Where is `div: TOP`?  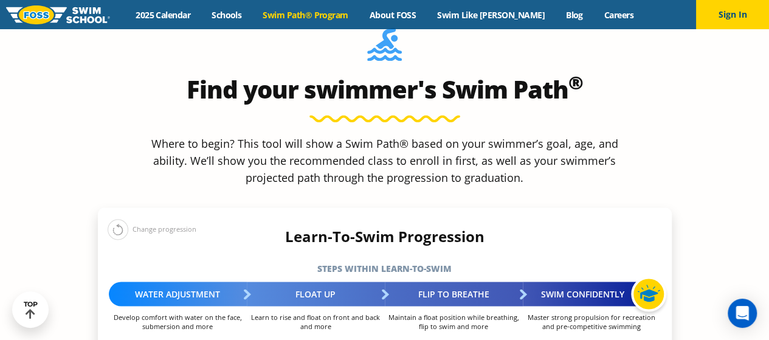
div: TOP is located at coordinates (30, 309).